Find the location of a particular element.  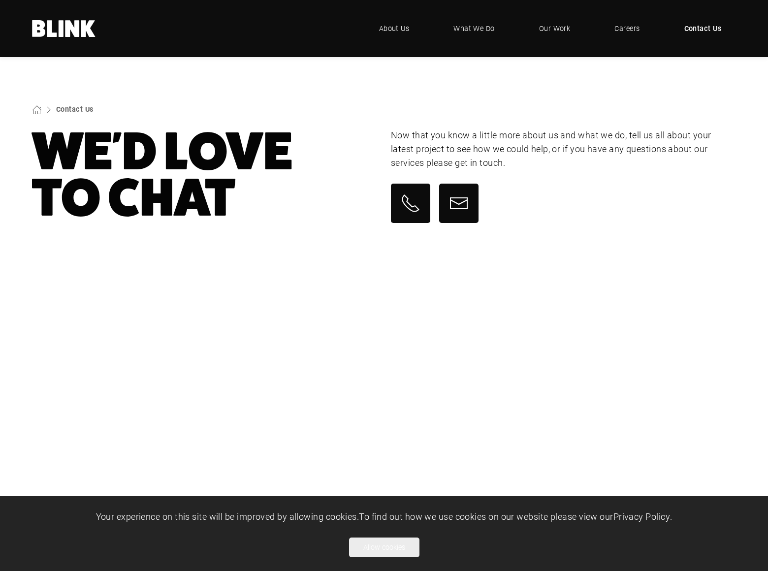

button: Allow cookies is located at coordinates (384, 547).